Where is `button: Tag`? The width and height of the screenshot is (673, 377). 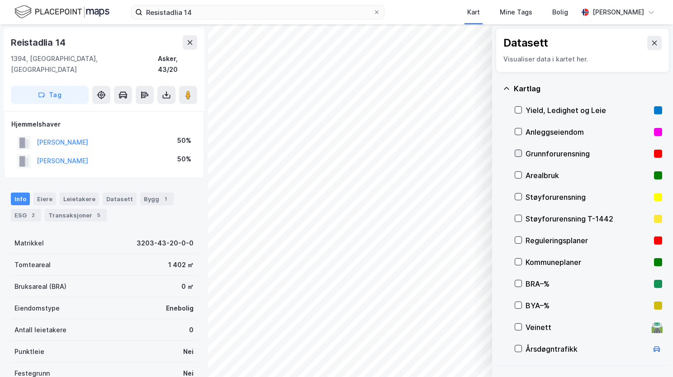 button: Tag is located at coordinates (50, 95).